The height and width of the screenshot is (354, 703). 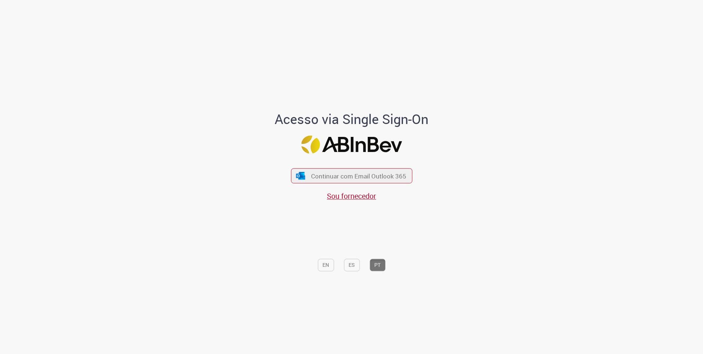 What do you see at coordinates (351, 144) in the screenshot?
I see `img: Logo ABInBev` at bounding box center [351, 144].